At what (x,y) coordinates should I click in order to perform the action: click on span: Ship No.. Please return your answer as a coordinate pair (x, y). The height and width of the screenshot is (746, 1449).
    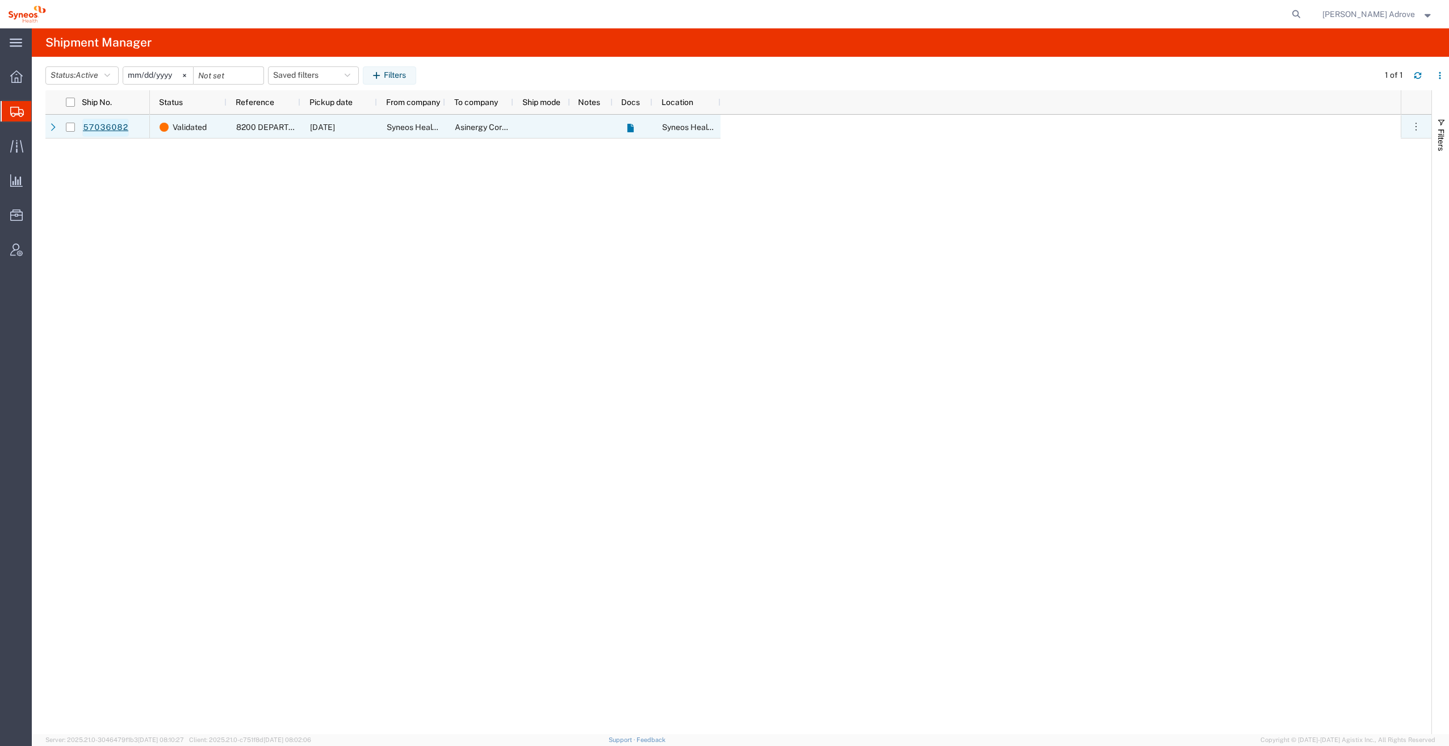
    Looking at the image, I should click on (97, 102).